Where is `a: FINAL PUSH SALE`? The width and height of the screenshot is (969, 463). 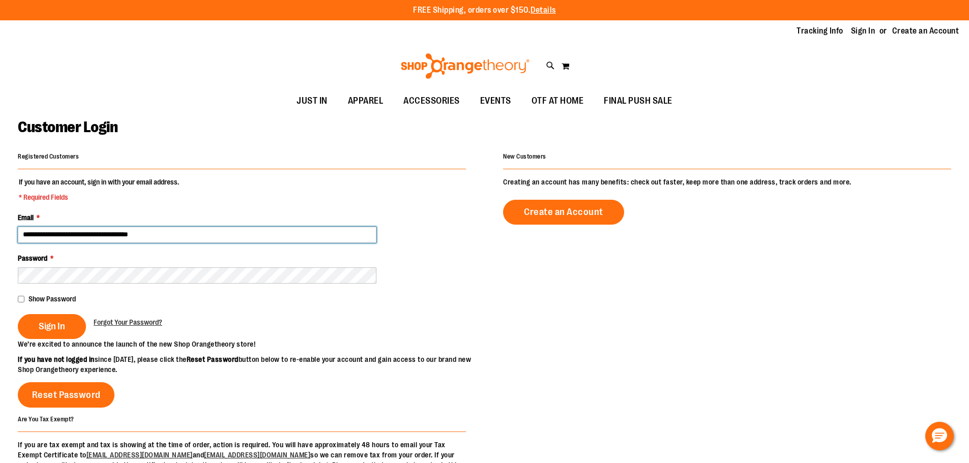
a: FINAL PUSH SALE is located at coordinates (638, 101).